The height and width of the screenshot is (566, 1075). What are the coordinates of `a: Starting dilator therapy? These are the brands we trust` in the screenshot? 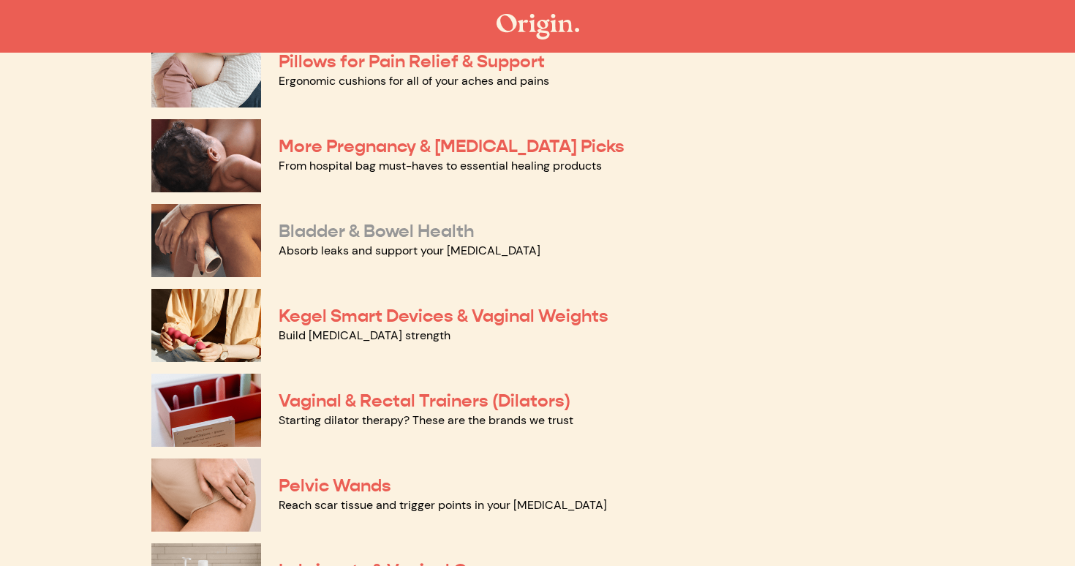 It's located at (426, 420).